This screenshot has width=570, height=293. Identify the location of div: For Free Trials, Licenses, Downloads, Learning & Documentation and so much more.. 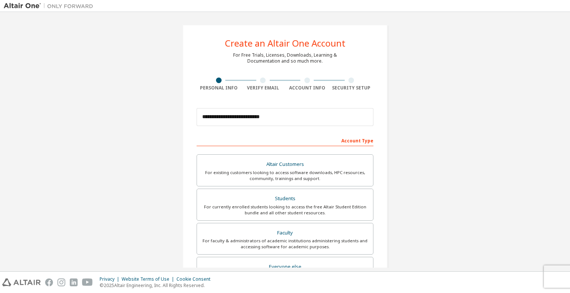
(285, 58).